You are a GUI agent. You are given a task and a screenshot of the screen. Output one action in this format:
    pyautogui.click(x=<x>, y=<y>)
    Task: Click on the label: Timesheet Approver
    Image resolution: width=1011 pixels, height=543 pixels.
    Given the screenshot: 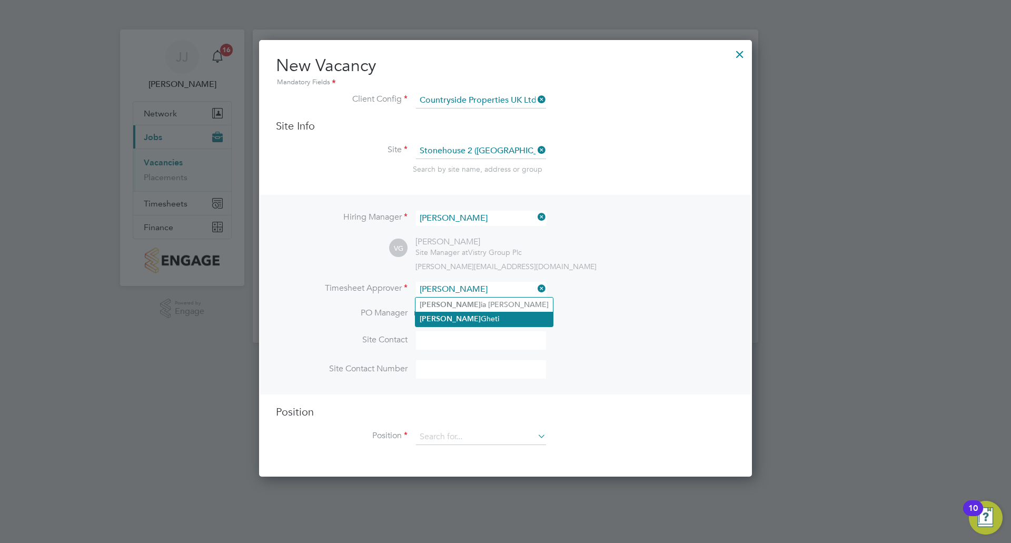 What is the action you would take?
    pyautogui.click(x=342, y=288)
    